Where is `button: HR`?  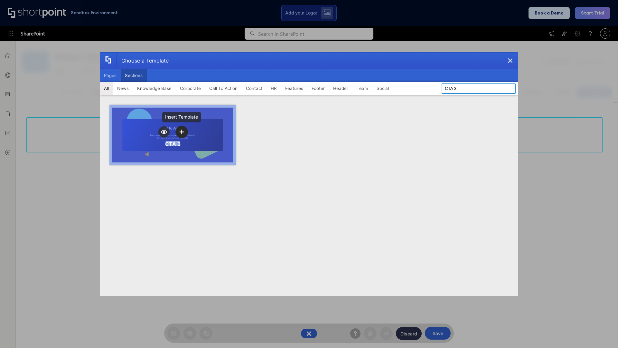
button: HR is located at coordinates (274, 88).